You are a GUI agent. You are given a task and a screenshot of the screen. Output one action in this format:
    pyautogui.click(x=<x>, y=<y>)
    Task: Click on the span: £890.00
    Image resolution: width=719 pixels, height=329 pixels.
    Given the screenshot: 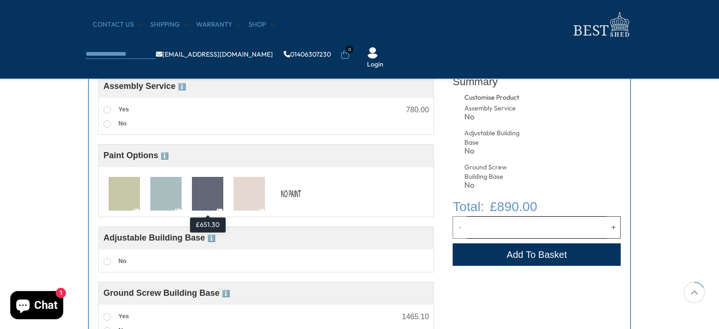 What is the action you would take?
    pyautogui.click(x=513, y=206)
    